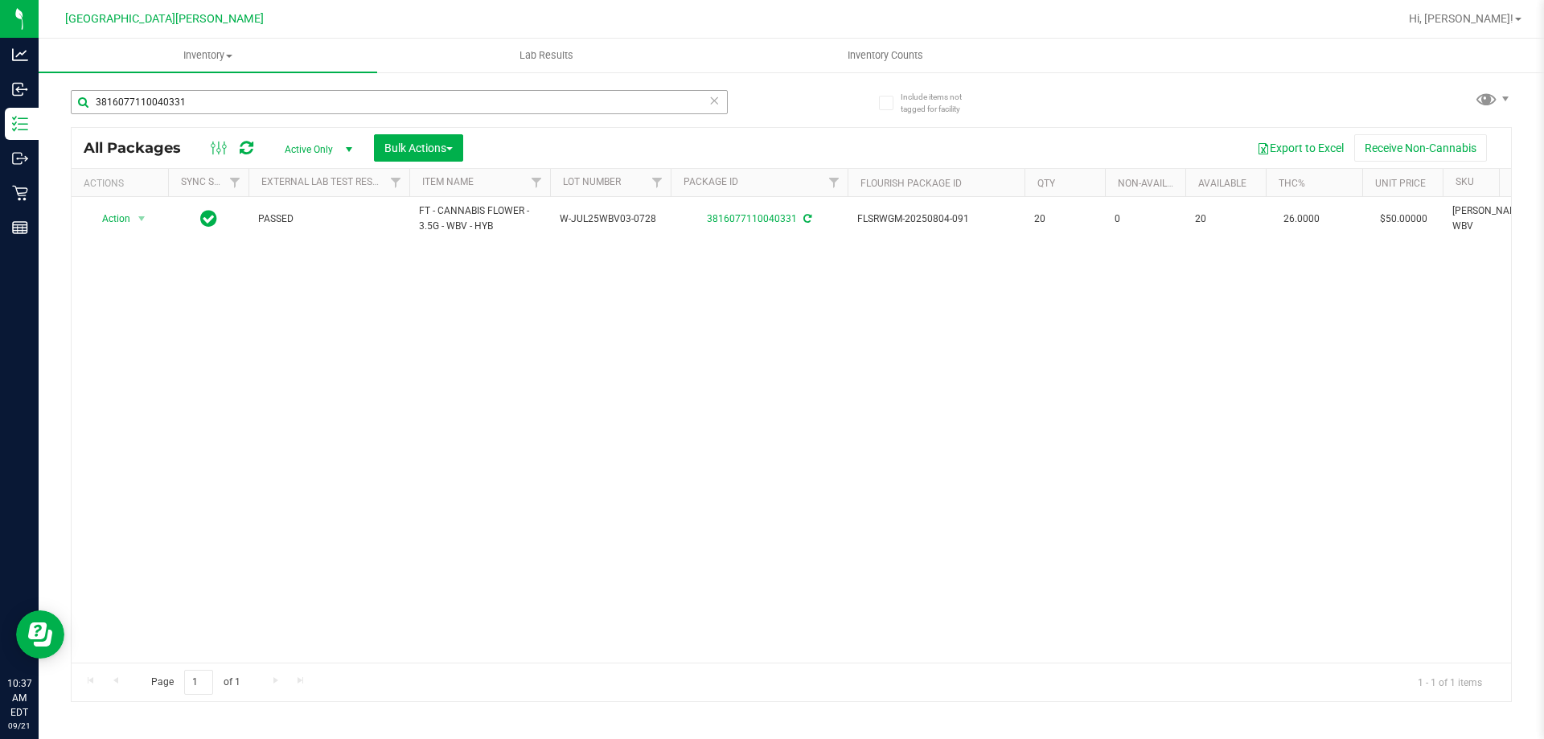 The height and width of the screenshot is (739, 1544). I want to click on span: All Packages, so click(140, 148).